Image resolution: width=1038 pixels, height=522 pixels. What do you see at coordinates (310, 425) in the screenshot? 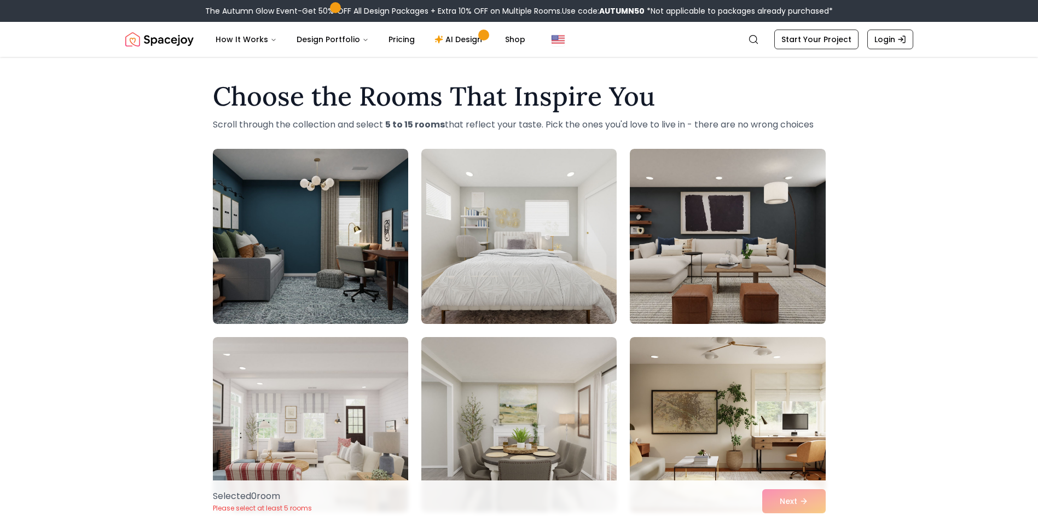
I see `img: Room room-4` at bounding box center [310, 425].